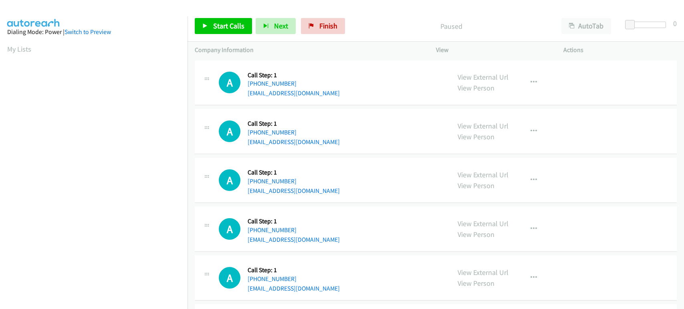  What do you see at coordinates (276, 26) in the screenshot?
I see `button: Next` at bounding box center [276, 26].